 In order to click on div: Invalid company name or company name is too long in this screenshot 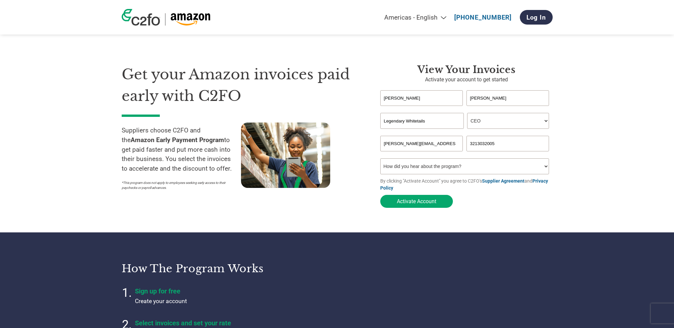, I will do `click(465, 131)`.